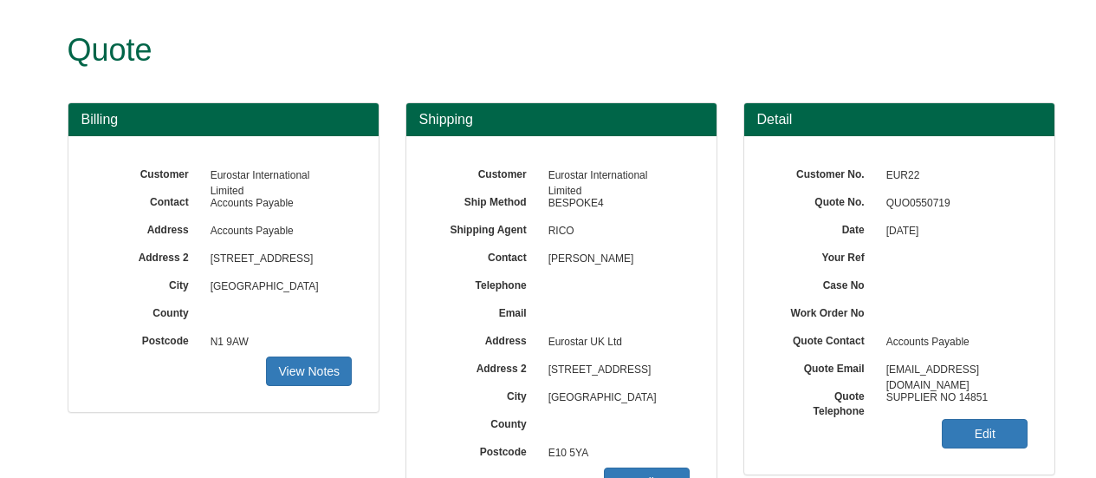 Image resolution: width=1096 pixels, height=478 pixels. Describe the element at coordinates (615, 204) in the screenshot. I see `span: BESPOKE4` at that location.